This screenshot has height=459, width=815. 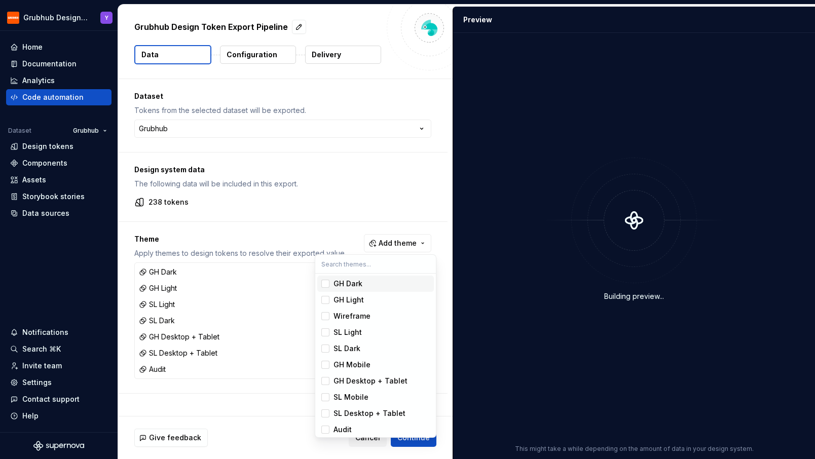 What do you see at coordinates (352, 316) in the screenshot?
I see `div: Wireframe` at bounding box center [352, 316].